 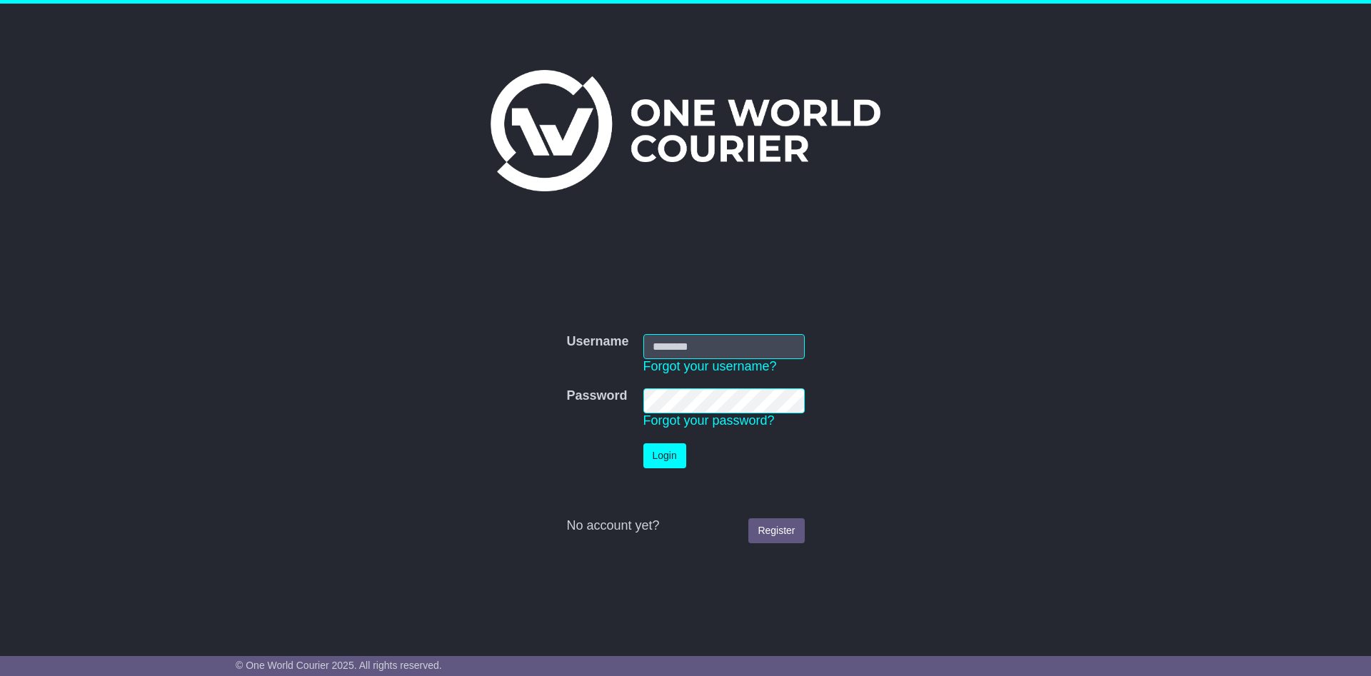 What do you see at coordinates (338, 665) in the screenshot?
I see `span: © One World Courier 2025. All rights reserved.` at bounding box center [338, 665].